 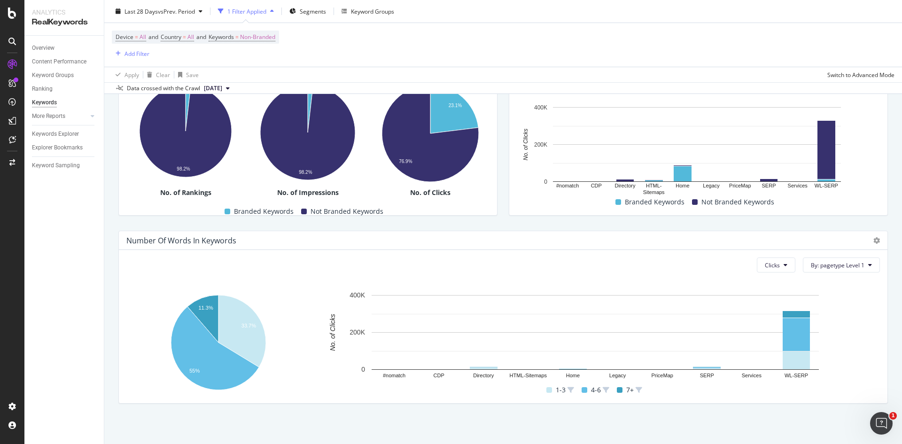 What do you see at coordinates (64, 165) in the screenshot?
I see `a: Keyword Sampling` at bounding box center [64, 165].